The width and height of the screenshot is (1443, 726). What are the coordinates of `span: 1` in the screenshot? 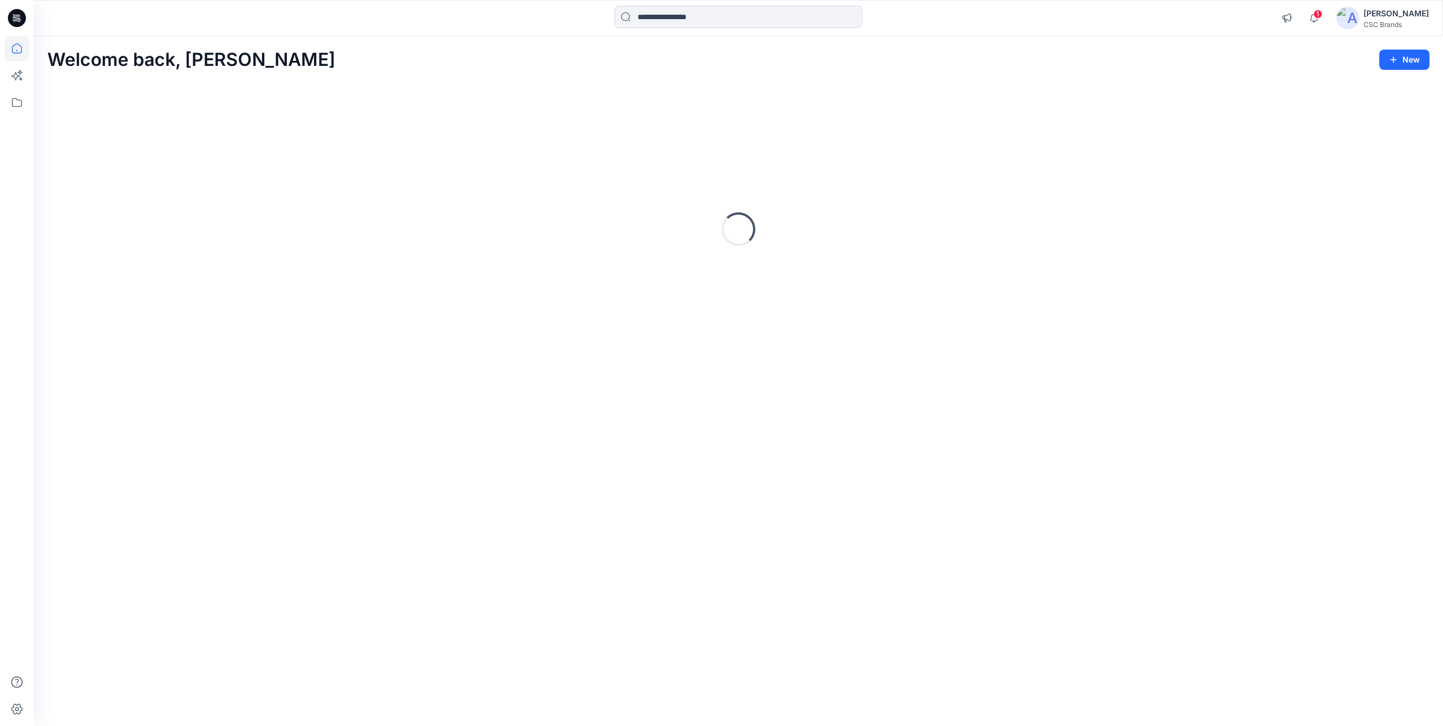 It's located at (1318, 14).